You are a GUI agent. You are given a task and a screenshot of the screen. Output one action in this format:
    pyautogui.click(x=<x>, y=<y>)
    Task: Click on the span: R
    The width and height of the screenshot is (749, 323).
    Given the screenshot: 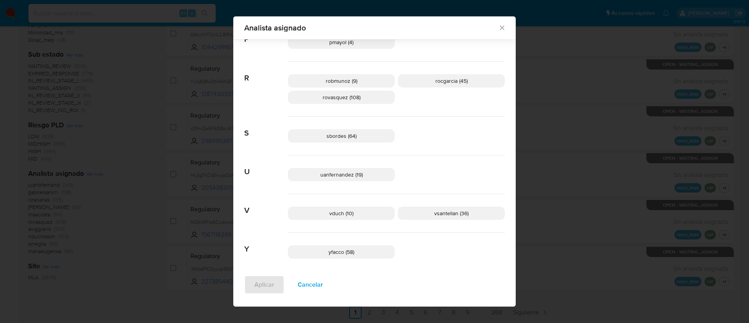 What is the action you would take?
    pyautogui.click(x=266, y=72)
    